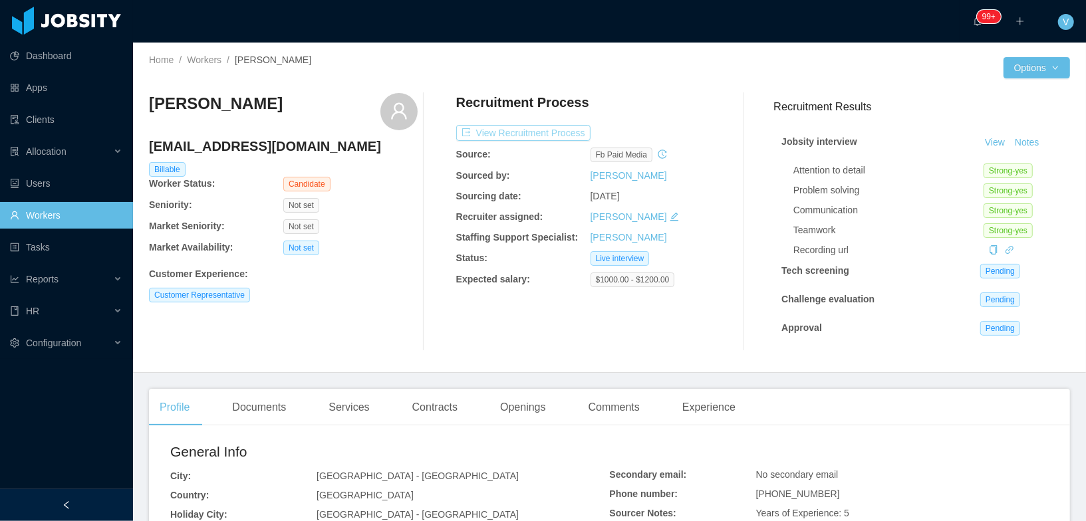 The image size is (1086, 521). I want to click on button: Notes, so click(1027, 143).